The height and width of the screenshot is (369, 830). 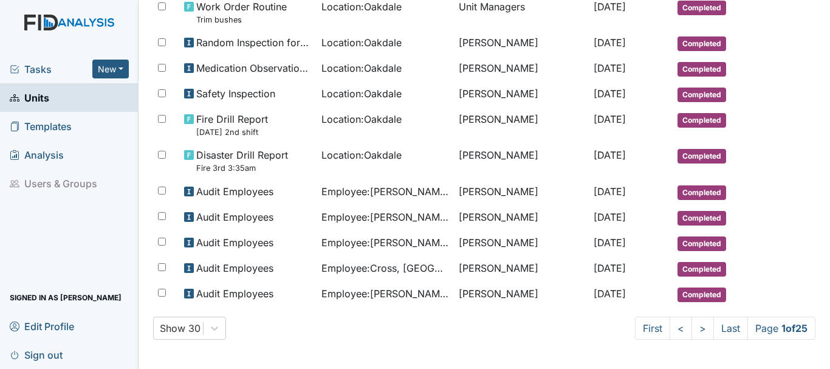 I want to click on strong: 1 of 25, so click(x=794, y=328).